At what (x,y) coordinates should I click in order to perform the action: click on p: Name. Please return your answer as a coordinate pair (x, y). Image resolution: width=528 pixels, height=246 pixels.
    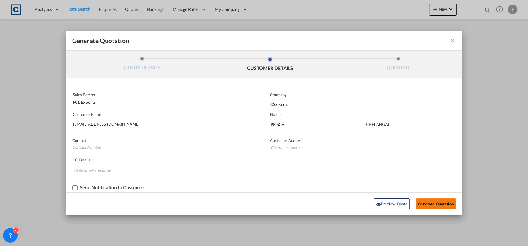
    Looking at the image, I should click on (366, 114).